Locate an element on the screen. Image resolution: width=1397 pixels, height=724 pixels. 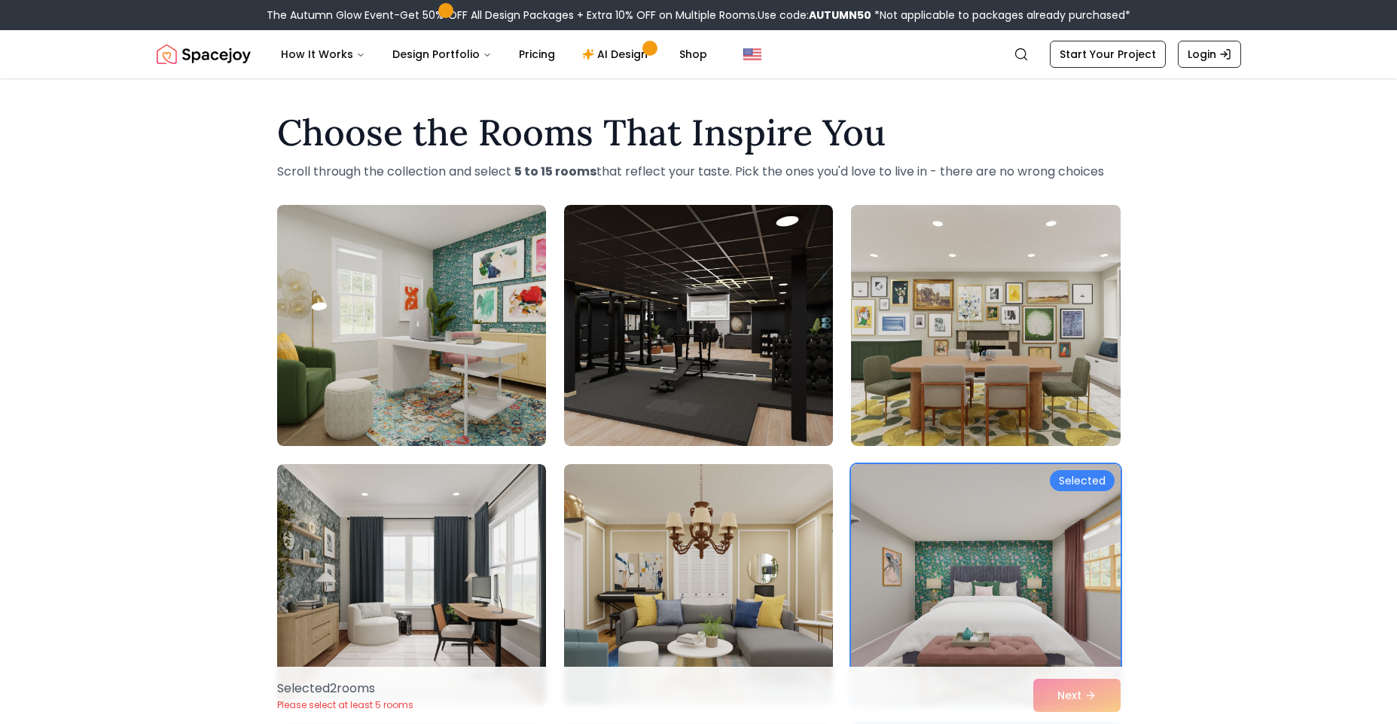
button: Design Portfolio is located at coordinates (442, 54).